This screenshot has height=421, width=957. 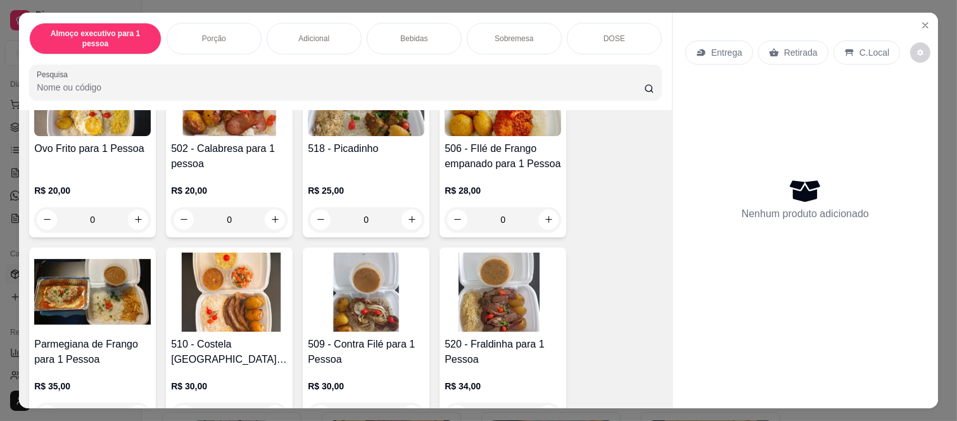 I want to click on h4: 520 - Fraldinha para 1 Pessoa, so click(x=503, y=352).